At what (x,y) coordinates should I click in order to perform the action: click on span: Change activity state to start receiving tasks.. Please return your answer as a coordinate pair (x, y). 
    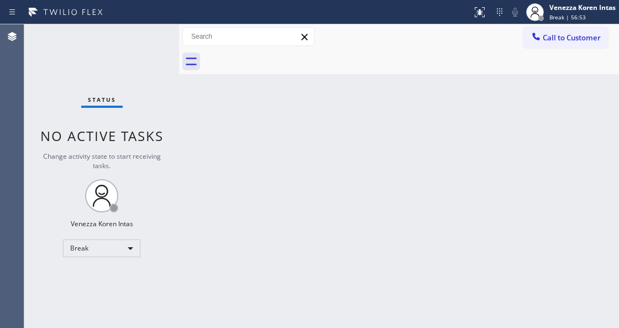
    Looking at the image, I should click on (102, 161).